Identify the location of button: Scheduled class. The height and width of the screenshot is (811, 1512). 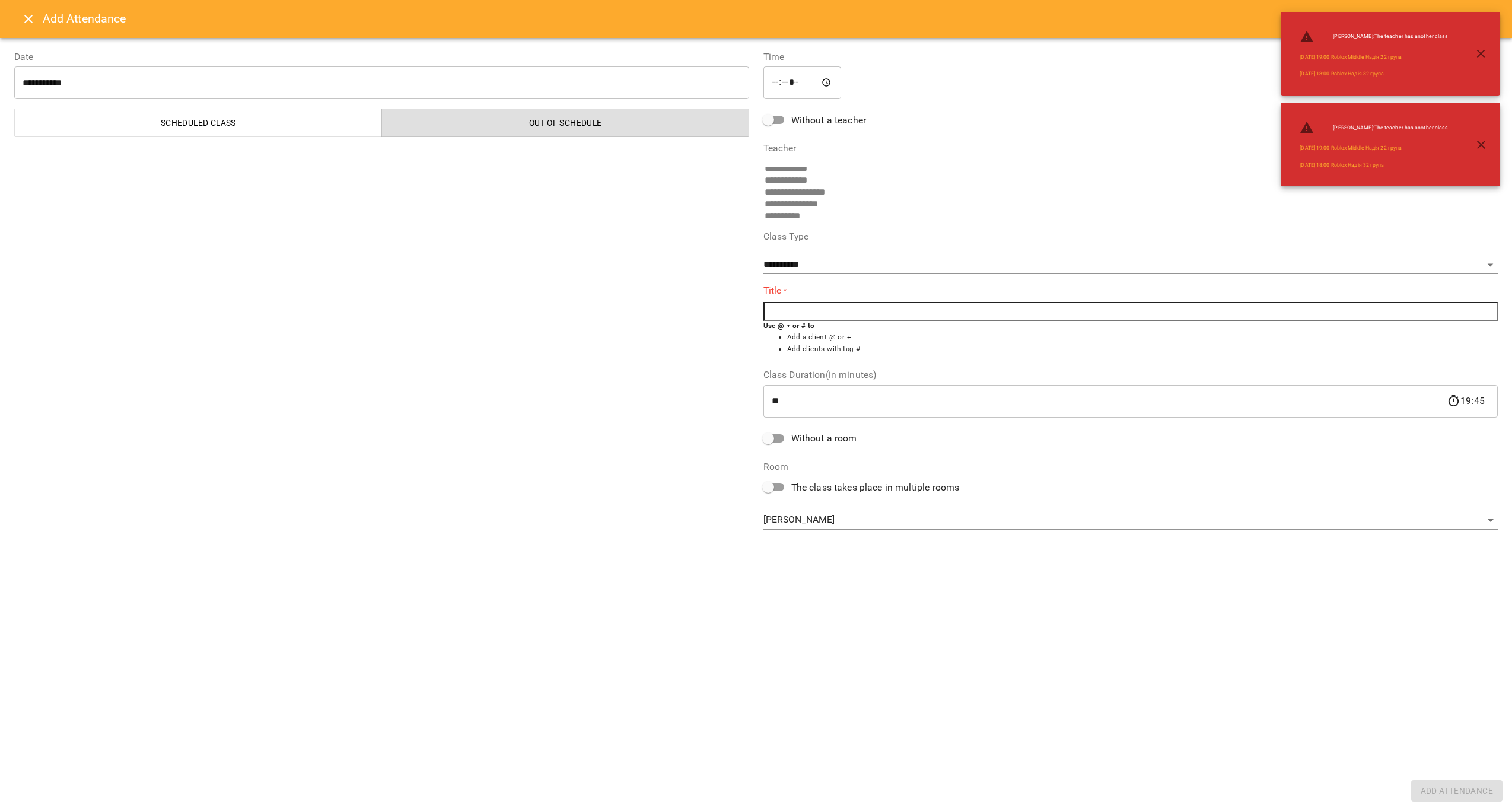
(198, 123).